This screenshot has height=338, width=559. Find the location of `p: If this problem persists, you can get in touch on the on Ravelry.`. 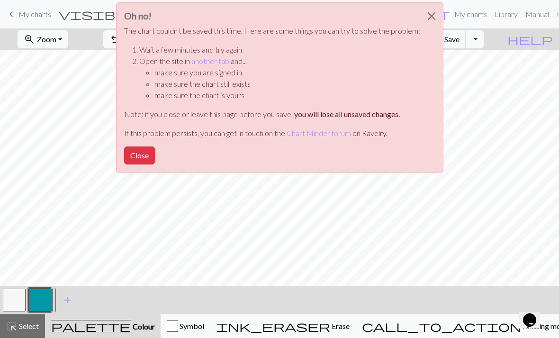

p: If this problem persists, you can get in touch on the on Ravelry. is located at coordinates (272, 133).